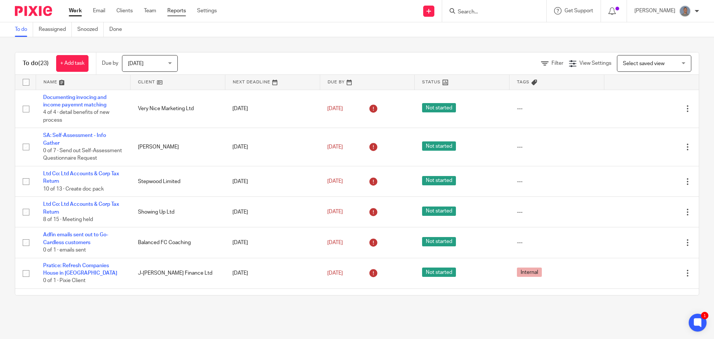  Describe the element at coordinates (90, 29) in the screenshot. I see `a: Snoozed` at that location.